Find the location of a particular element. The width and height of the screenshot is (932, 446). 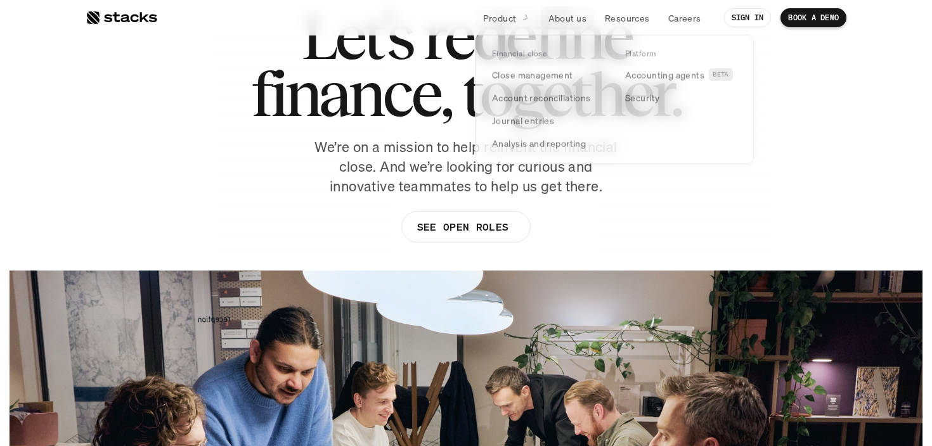

p: Journal entries is located at coordinates (523, 120).